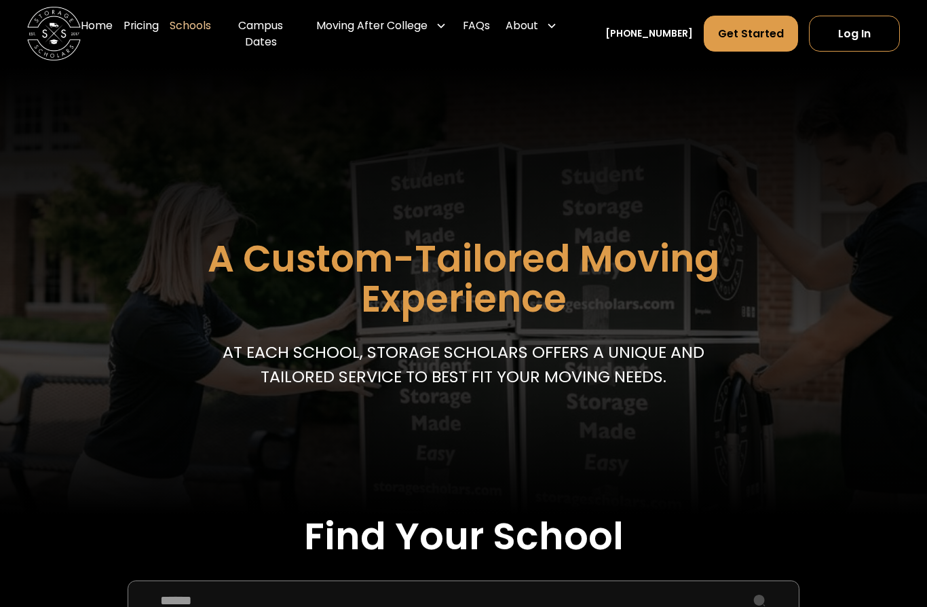  What do you see at coordinates (141, 33) in the screenshot?
I see `a: Pricing` at bounding box center [141, 33].